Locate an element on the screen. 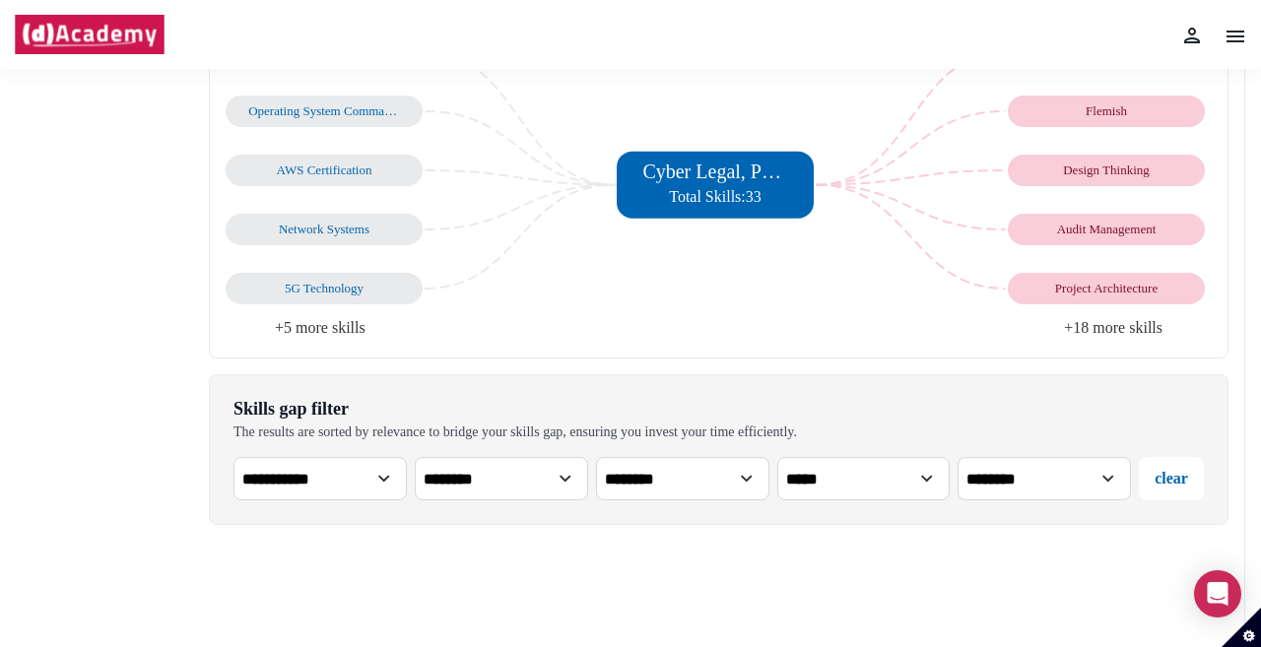 This screenshot has width=1261, height=647. g: Edge from 4 to 5 is located at coordinates (520, 236).